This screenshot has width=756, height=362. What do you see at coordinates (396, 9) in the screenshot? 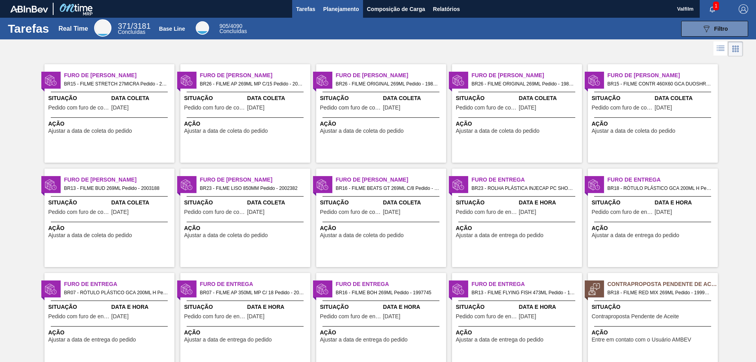
I see `span: Composição de Carga` at bounding box center [396, 9].